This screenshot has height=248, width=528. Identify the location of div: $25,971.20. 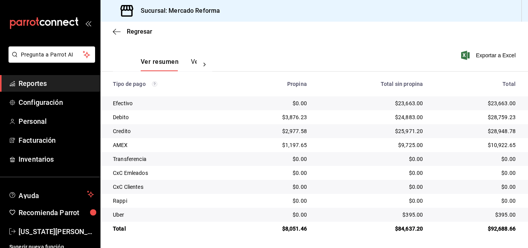
(371, 131).